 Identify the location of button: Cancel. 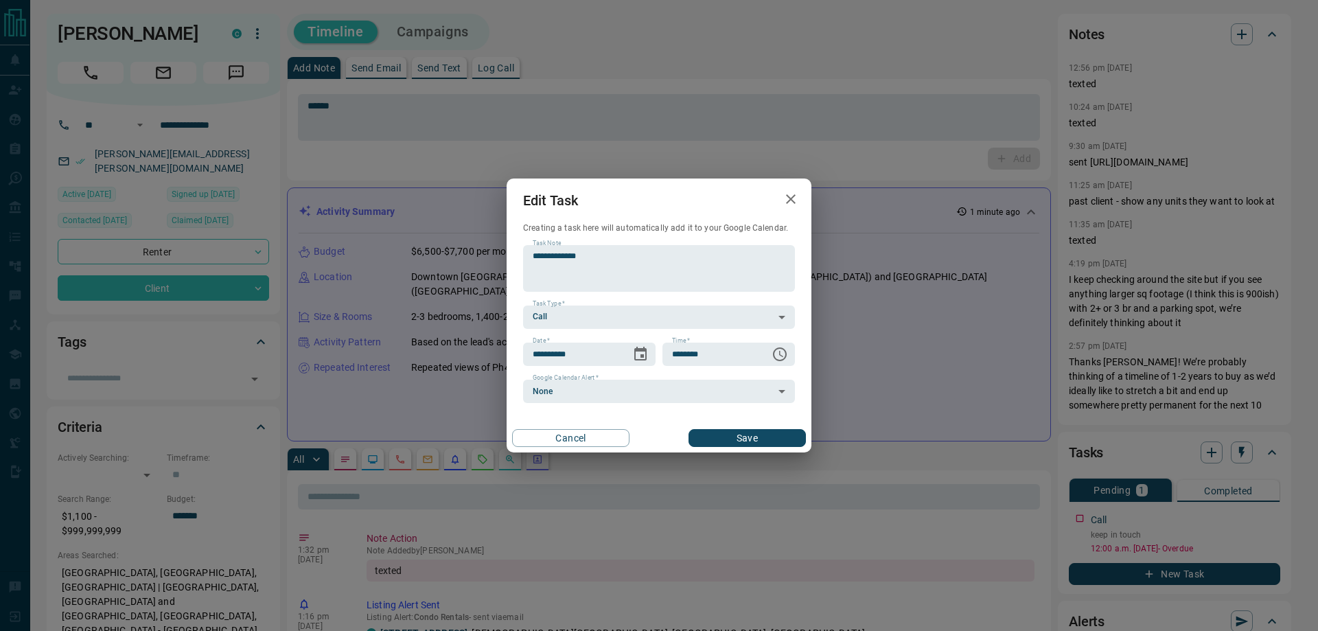
(571, 438).